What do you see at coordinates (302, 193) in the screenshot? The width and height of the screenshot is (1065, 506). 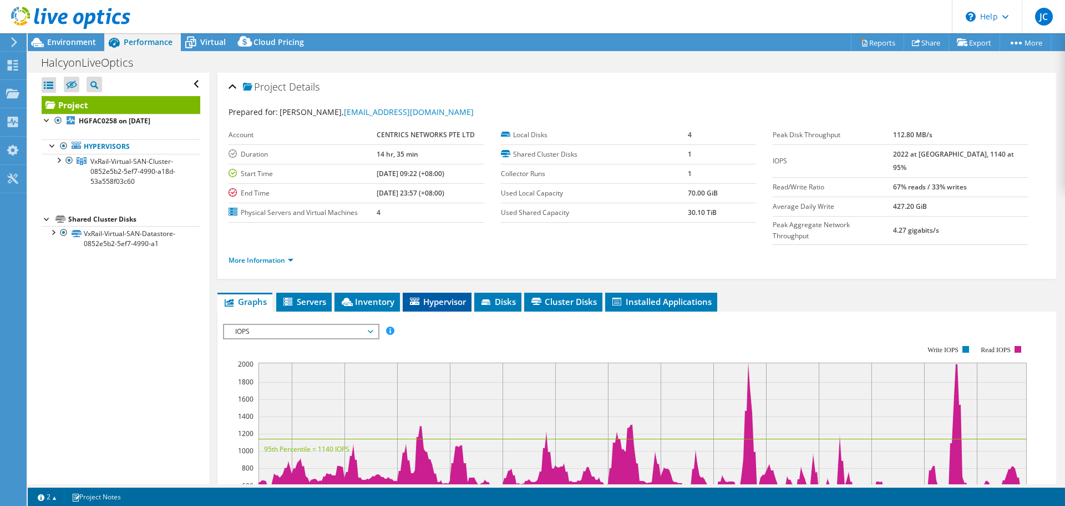 I see `label: End Time` at bounding box center [302, 193].